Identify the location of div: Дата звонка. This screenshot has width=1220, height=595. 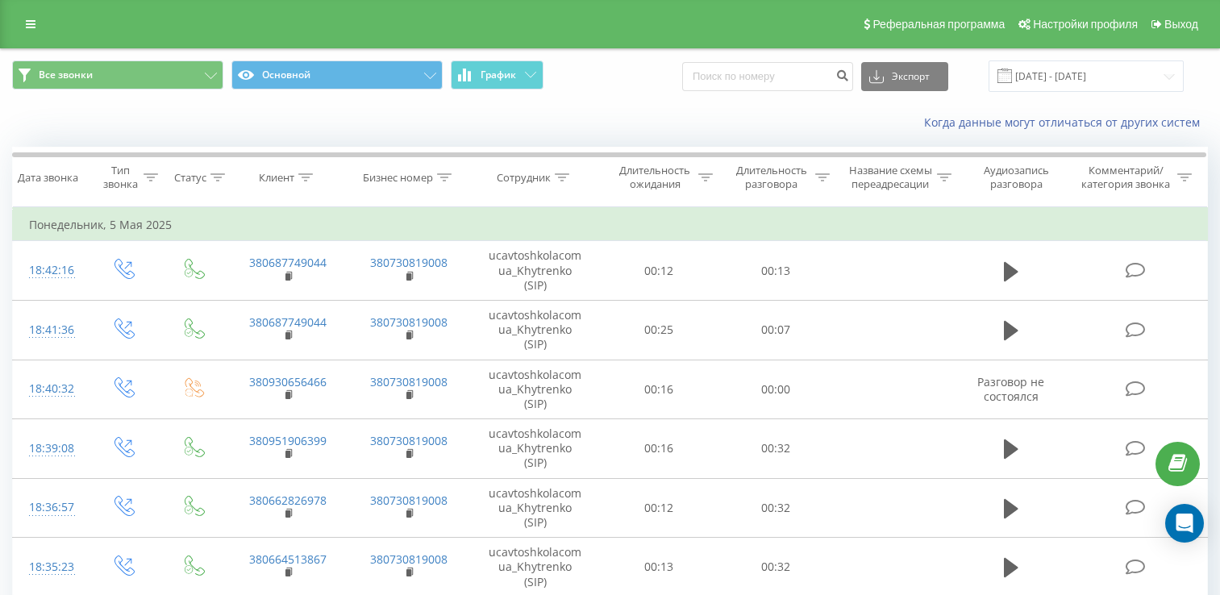
(48, 177).